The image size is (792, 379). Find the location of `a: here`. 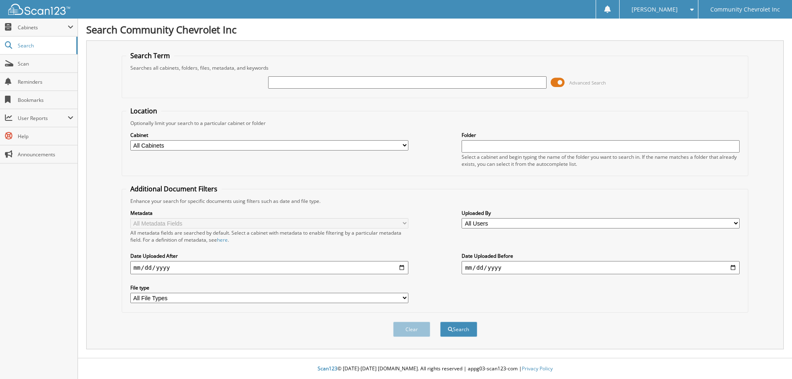

a: here is located at coordinates (222, 240).